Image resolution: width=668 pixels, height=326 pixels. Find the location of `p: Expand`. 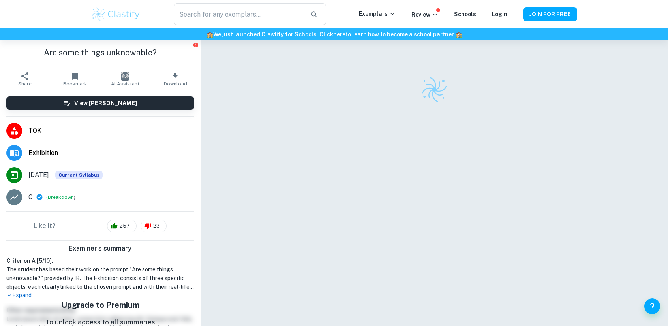

p: Expand is located at coordinates (100, 295).